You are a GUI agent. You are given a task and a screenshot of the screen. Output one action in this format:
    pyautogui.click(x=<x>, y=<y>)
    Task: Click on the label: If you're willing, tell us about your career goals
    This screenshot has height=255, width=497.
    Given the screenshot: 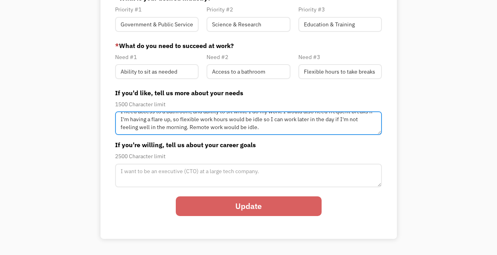 What is the action you would take?
    pyautogui.click(x=248, y=145)
    